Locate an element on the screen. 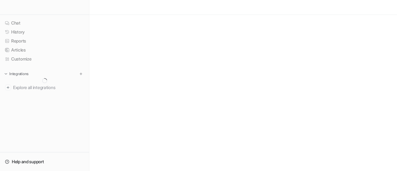 Image resolution: width=397 pixels, height=171 pixels. a: Articles is located at coordinates (44, 50).